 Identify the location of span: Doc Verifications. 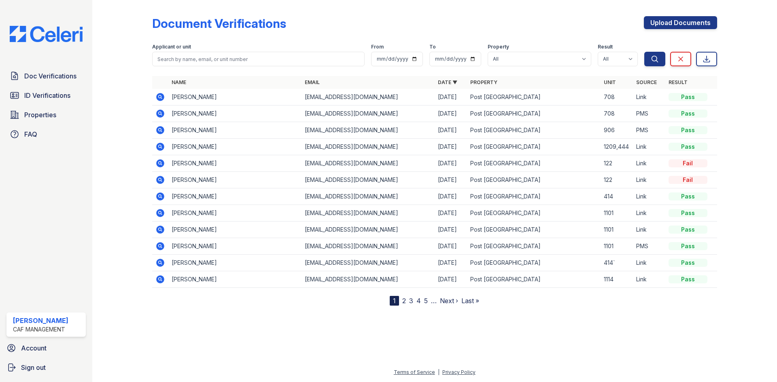
(50, 76).